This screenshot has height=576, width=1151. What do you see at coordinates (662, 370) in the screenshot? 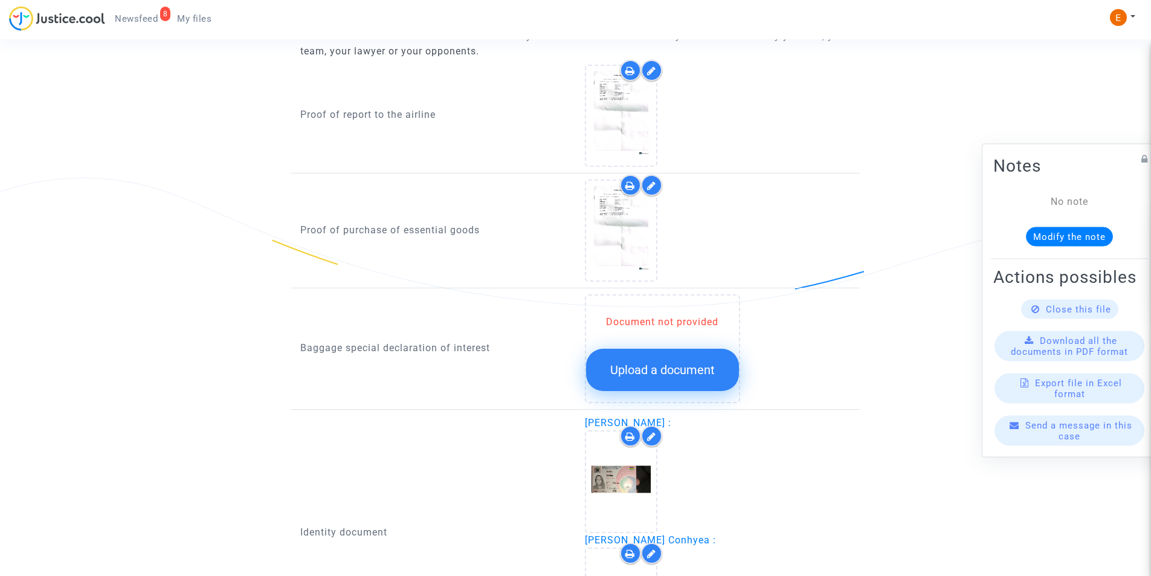
I see `button: Upload a document` at bounding box center [662, 370].